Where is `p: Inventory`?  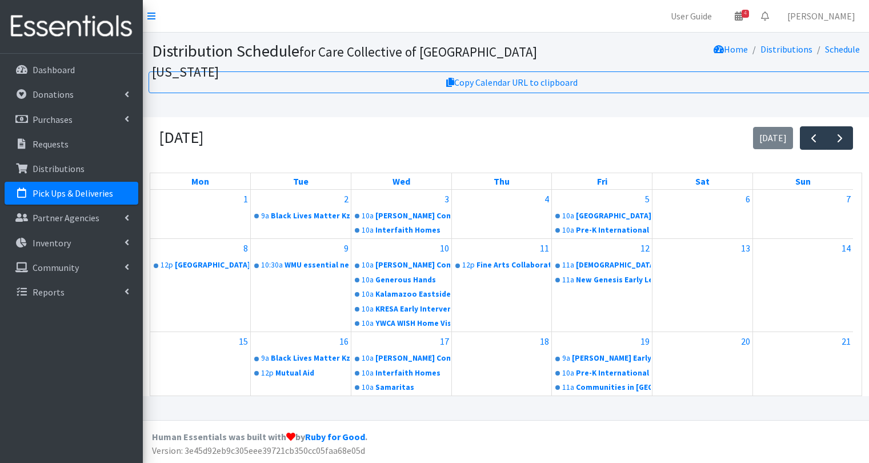 p: Inventory is located at coordinates (51, 243).